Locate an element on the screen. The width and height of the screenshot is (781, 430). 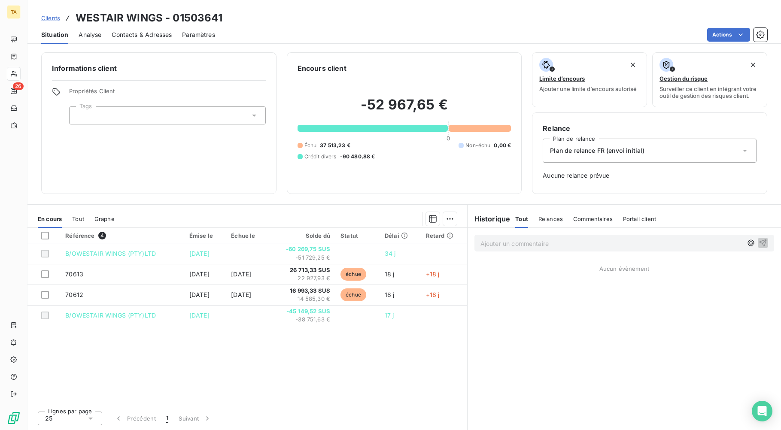
span: Commentaires is located at coordinates (593, 219).